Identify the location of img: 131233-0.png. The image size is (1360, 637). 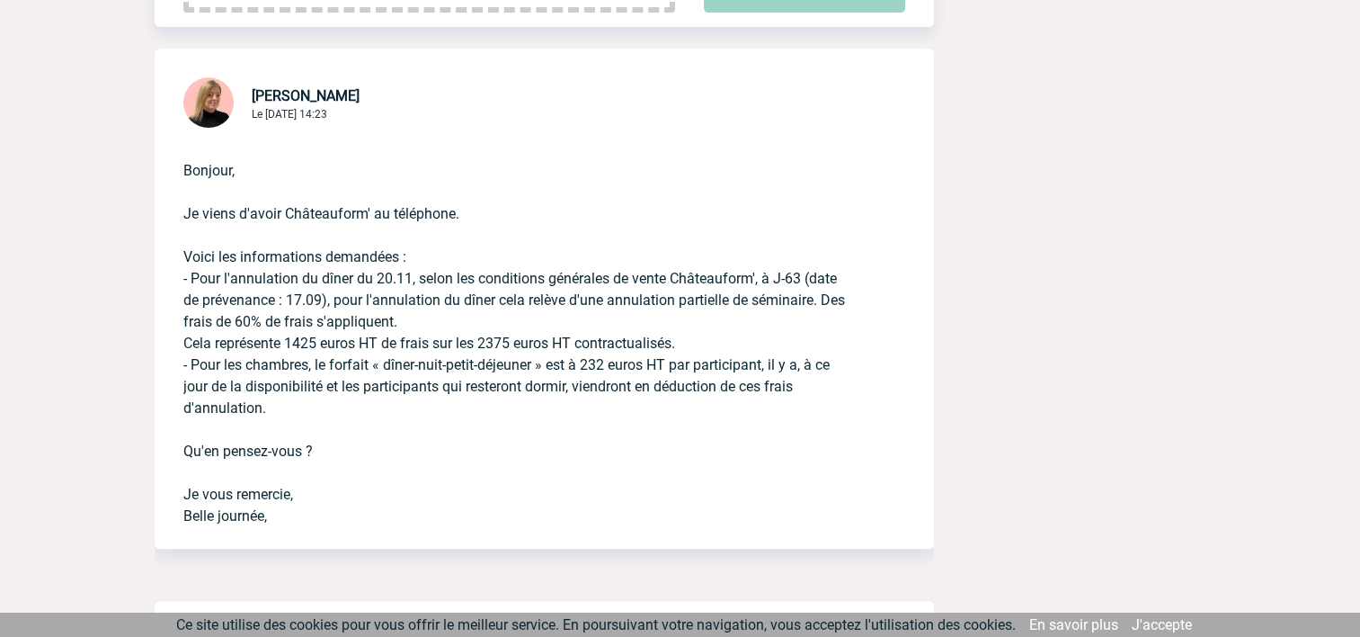
(209, 102).